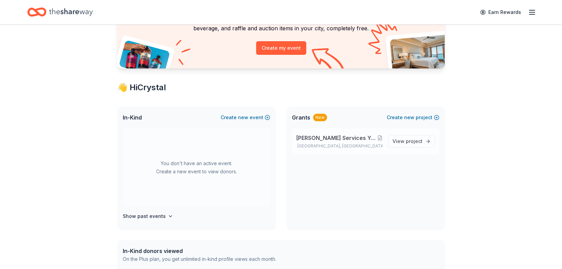  Describe the element at coordinates (60, 12) in the screenshot. I see `a: Home` at that location.